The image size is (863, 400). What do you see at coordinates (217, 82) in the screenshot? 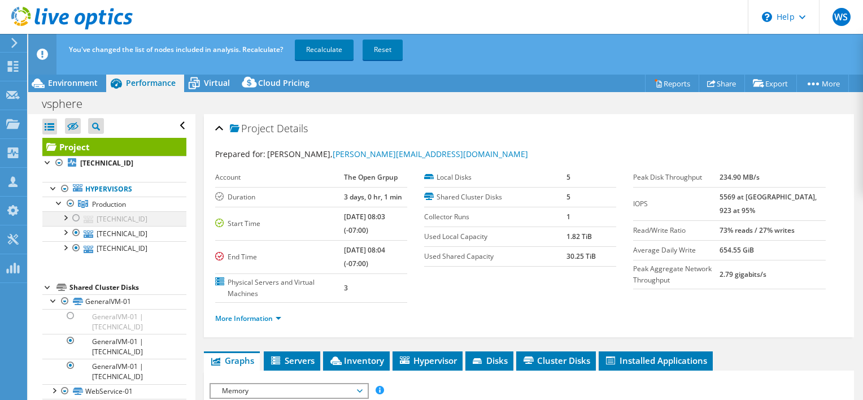
I see `span: Virtual` at bounding box center [217, 82].